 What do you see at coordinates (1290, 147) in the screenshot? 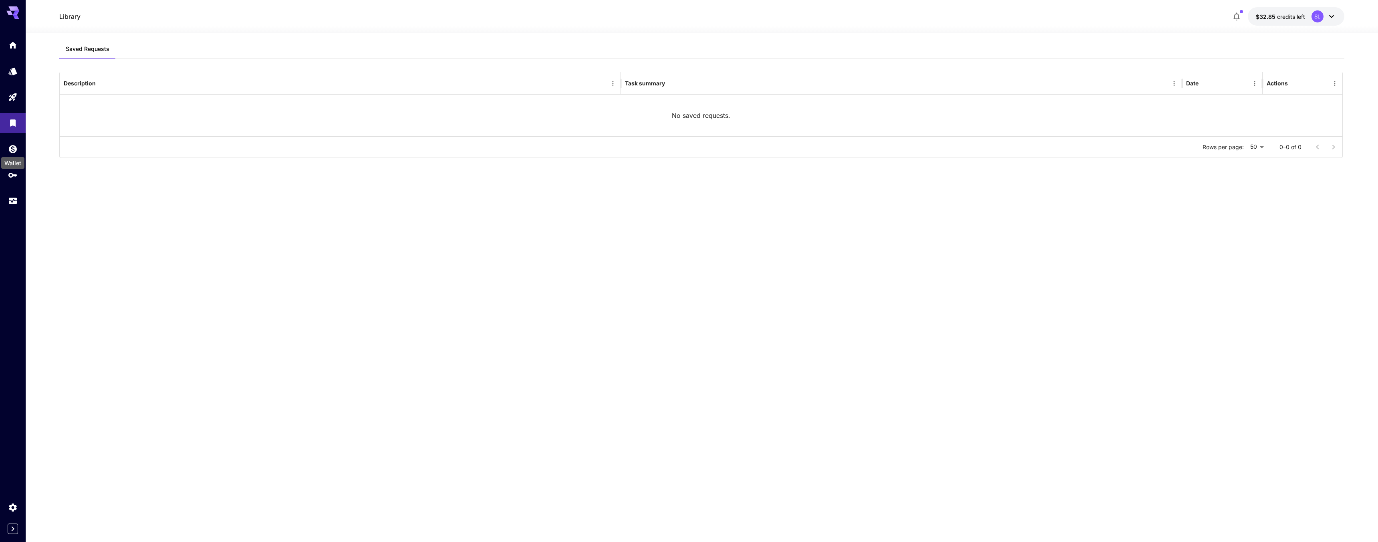
I see `p: 0–0 of 0` at bounding box center [1290, 147].